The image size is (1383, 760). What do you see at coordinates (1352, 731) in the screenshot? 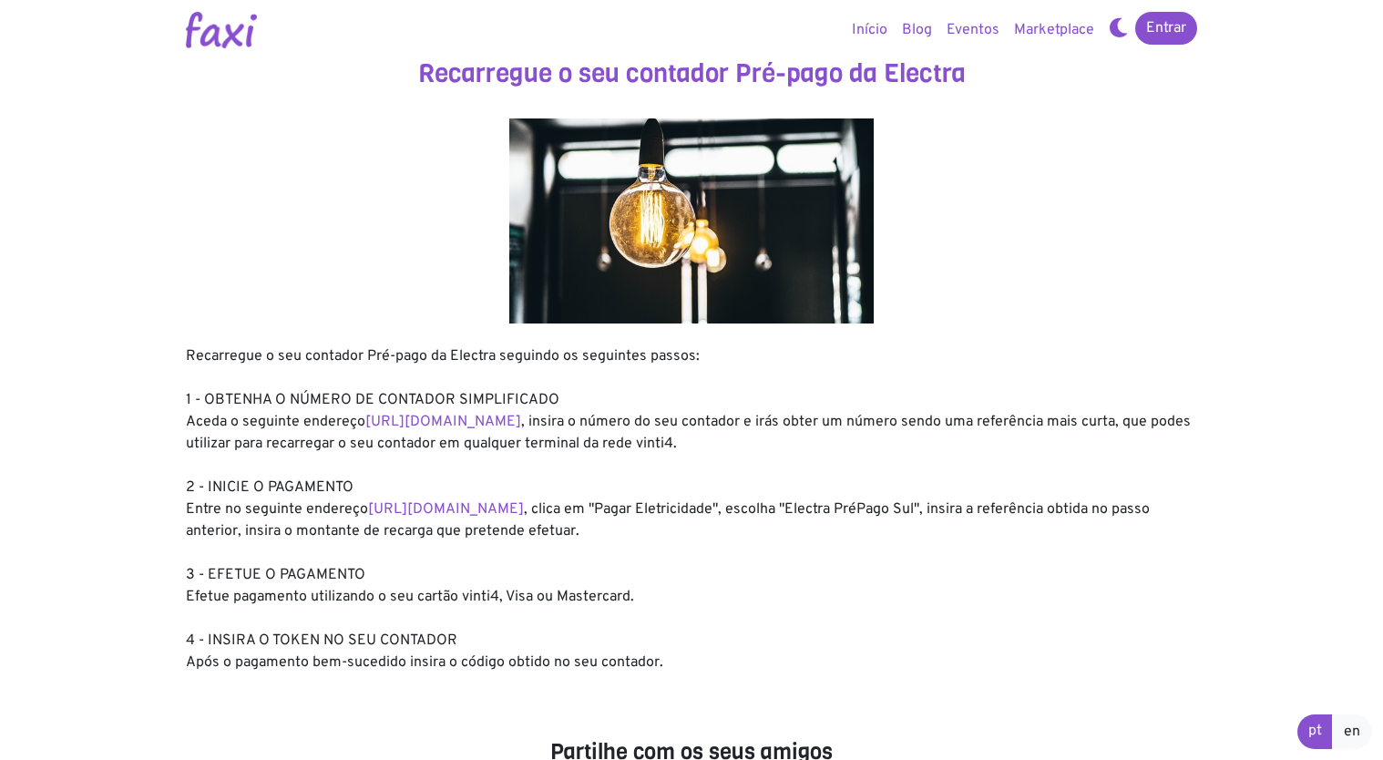
I see `a: en` at bounding box center [1352, 731].